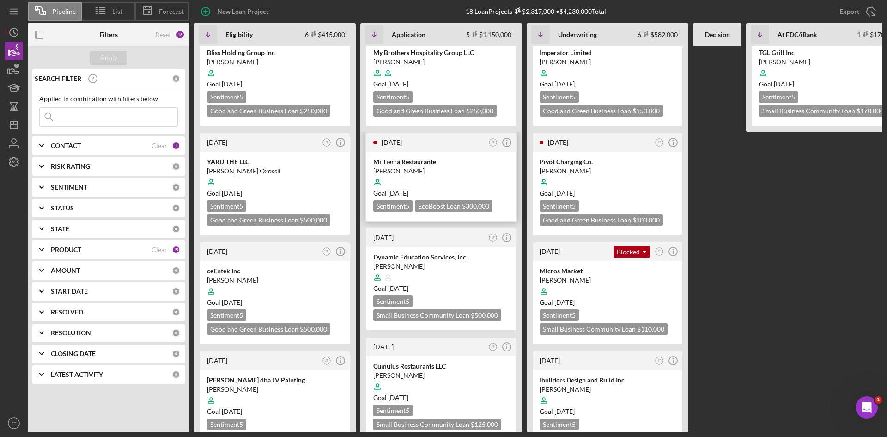 The width and height of the screenshot is (887, 437). What do you see at coordinates (239, 35) in the screenshot?
I see `b: Eligibility` at bounding box center [239, 35].